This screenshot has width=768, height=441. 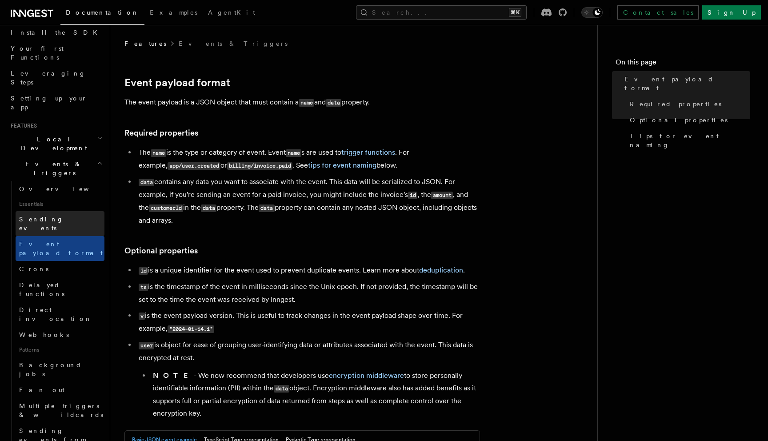 What do you see at coordinates (34, 269) in the screenshot?
I see `span: Crons` at bounding box center [34, 269].